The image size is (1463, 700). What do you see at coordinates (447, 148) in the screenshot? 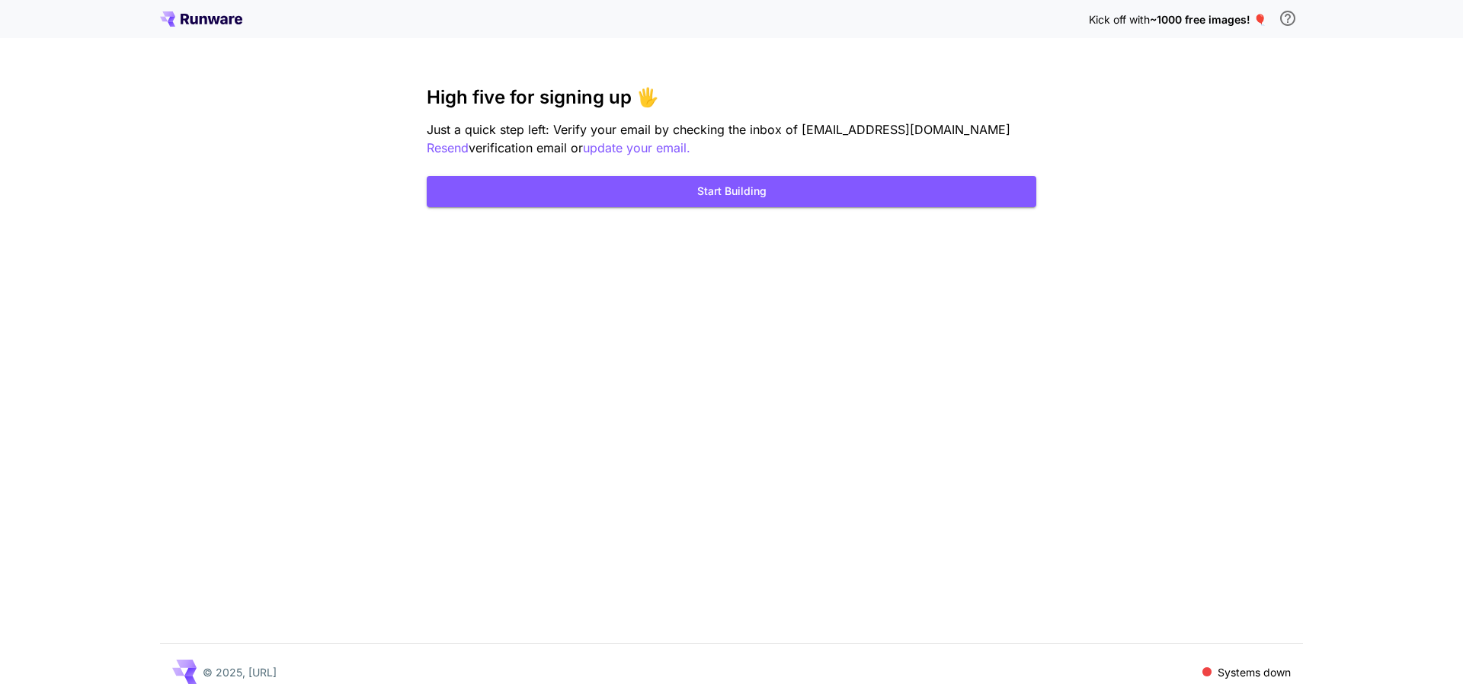
I see `button: Resend` at bounding box center [447, 148].